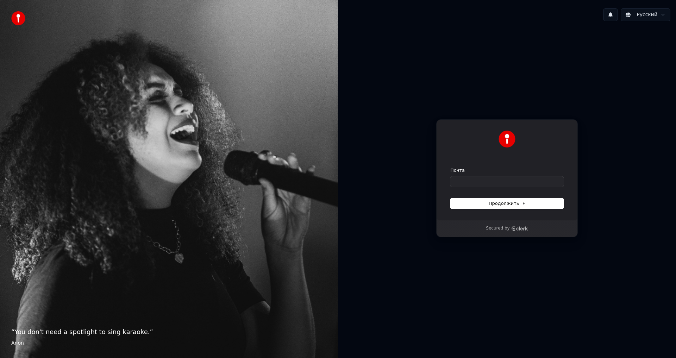  Describe the element at coordinates (507, 139) in the screenshot. I see `img: Youka` at that location.